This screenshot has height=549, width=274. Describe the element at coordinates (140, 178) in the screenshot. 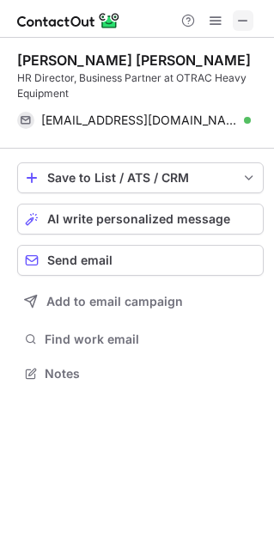

I see `button: save-profile-one-click` at that location.